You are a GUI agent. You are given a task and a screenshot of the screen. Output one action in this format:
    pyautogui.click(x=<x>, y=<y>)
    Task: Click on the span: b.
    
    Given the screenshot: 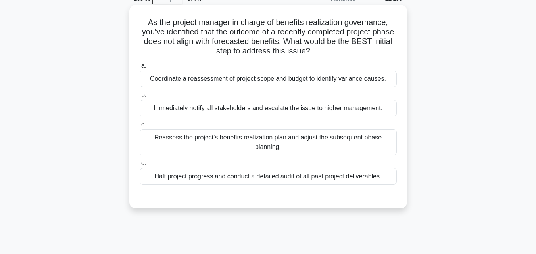 What is the action you would take?
    pyautogui.click(x=144, y=95)
    